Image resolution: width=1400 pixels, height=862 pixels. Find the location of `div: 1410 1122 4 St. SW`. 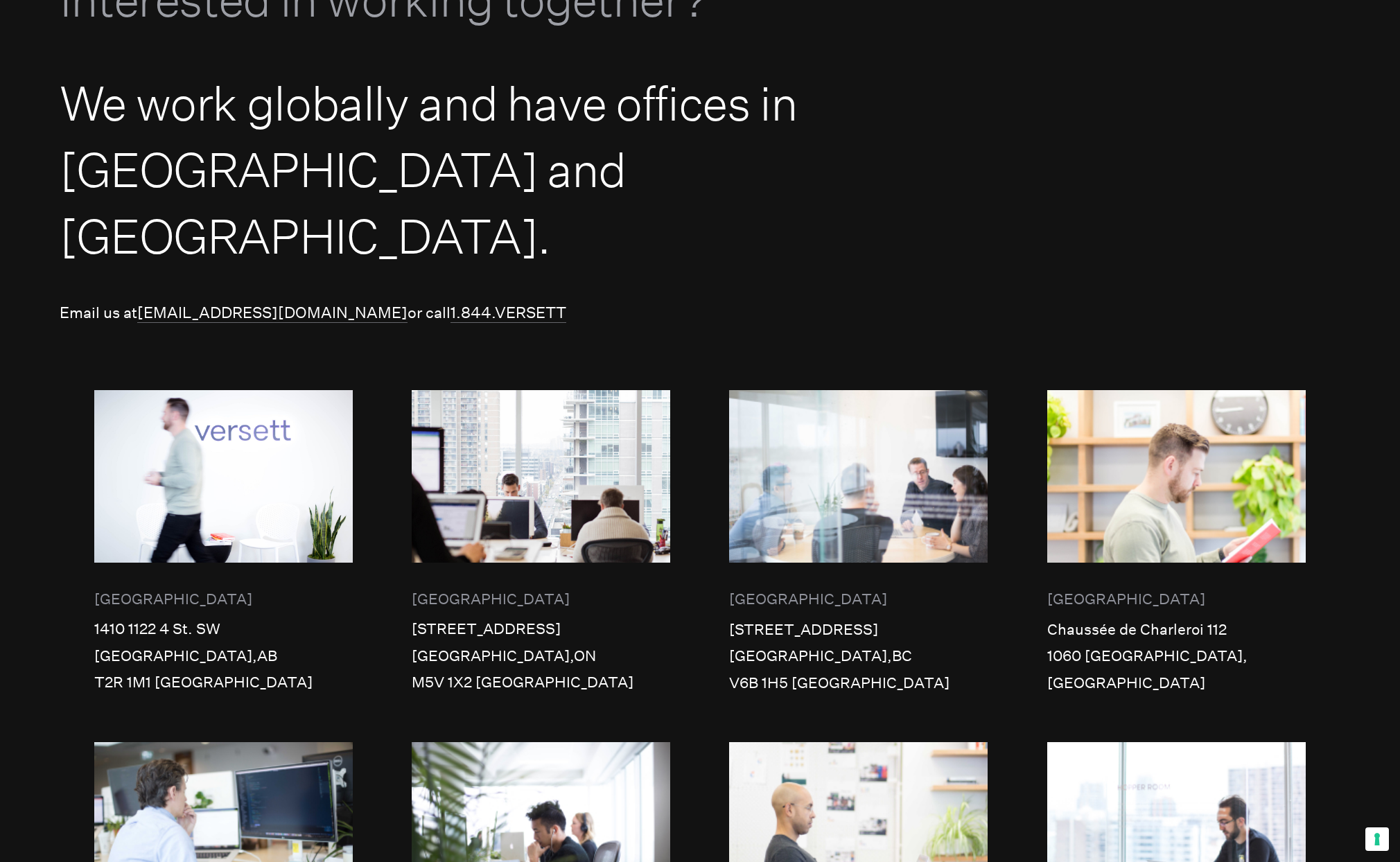

div: 1410 1122 4 St. SW is located at coordinates (223, 629).